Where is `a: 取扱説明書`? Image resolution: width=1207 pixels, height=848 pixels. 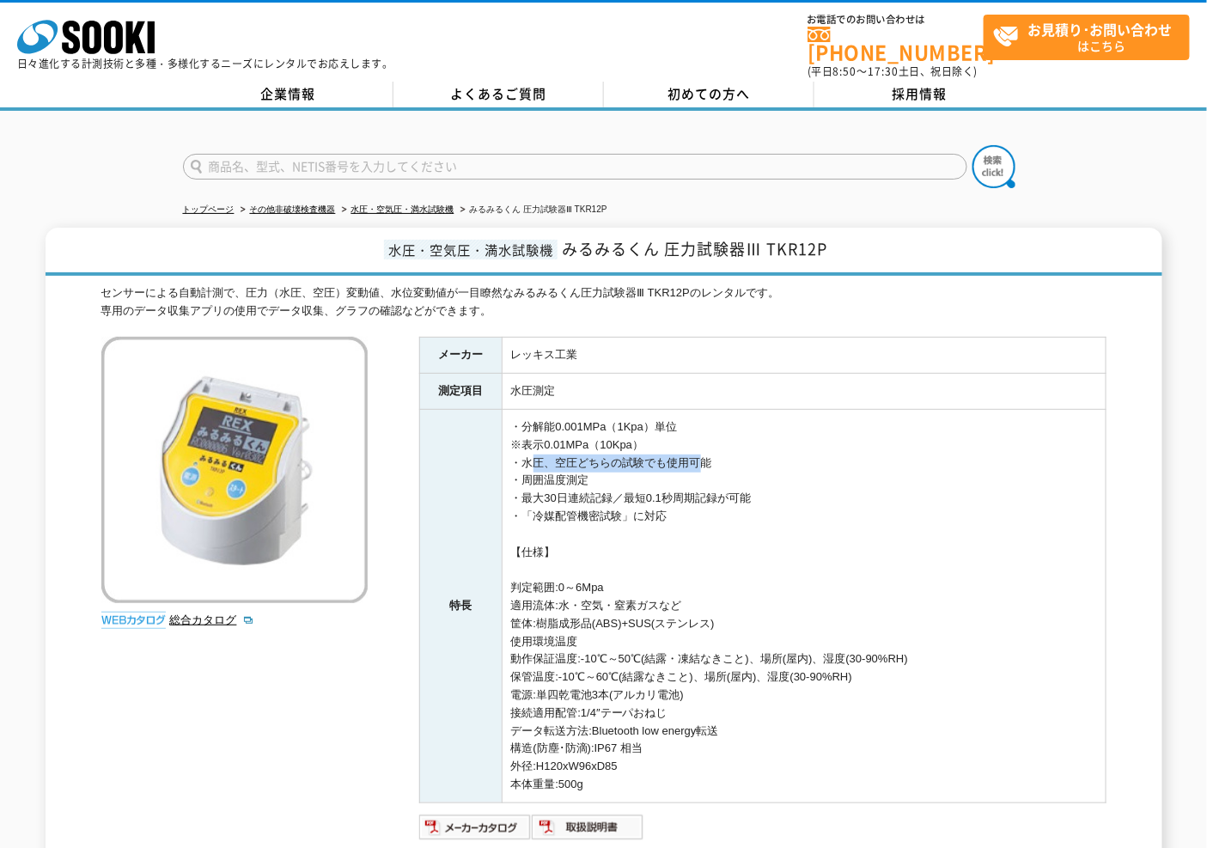 a: 取扱説明書 is located at coordinates (587, 830).